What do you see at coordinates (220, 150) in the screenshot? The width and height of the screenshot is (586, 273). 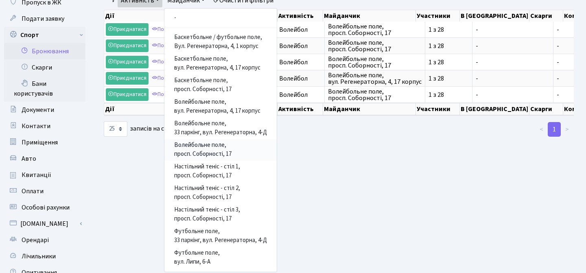 I see `a: Волейбольне поле,просп. Соборності, 17` at bounding box center [220, 150].